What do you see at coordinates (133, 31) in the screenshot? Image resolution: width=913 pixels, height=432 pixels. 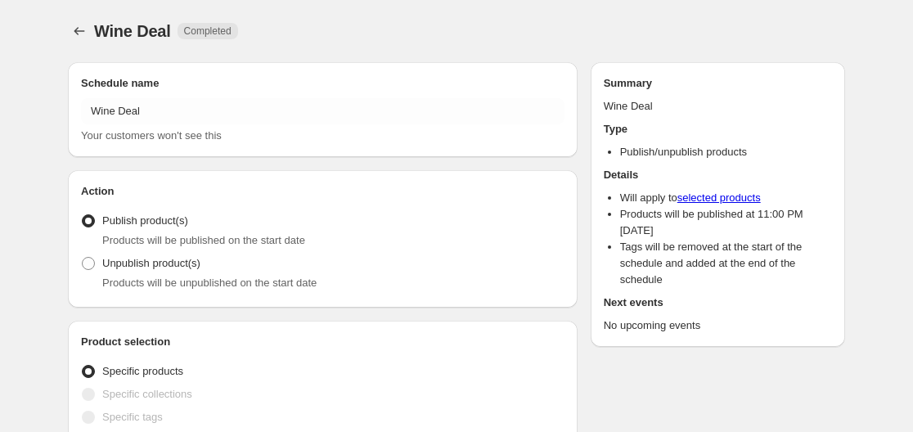 I see `span: Wine Deal` at bounding box center [133, 31].